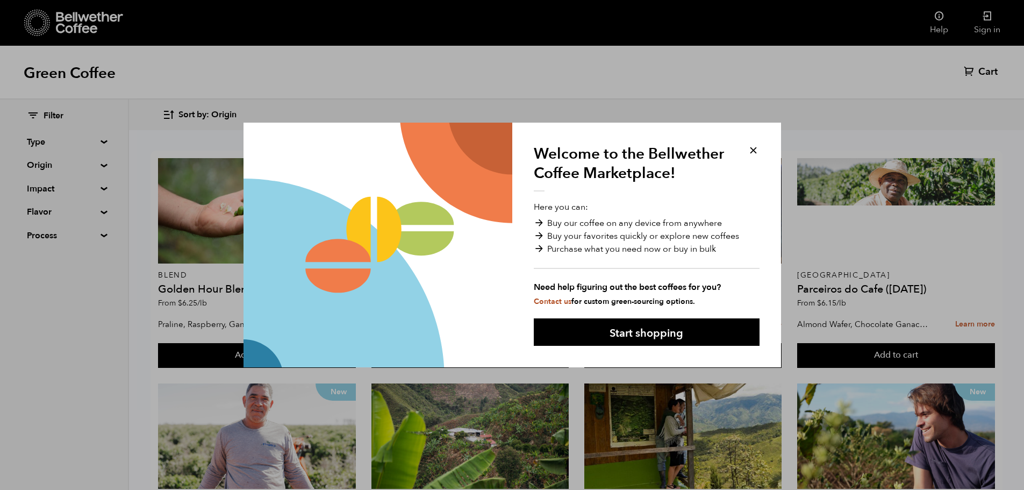 Image resolution: width=1024 pixels, height=490 pixels. What do you see at coordinates (647, 332) in the screenshot?
I see `button: Start shopping` at bounding box center [647, 332].